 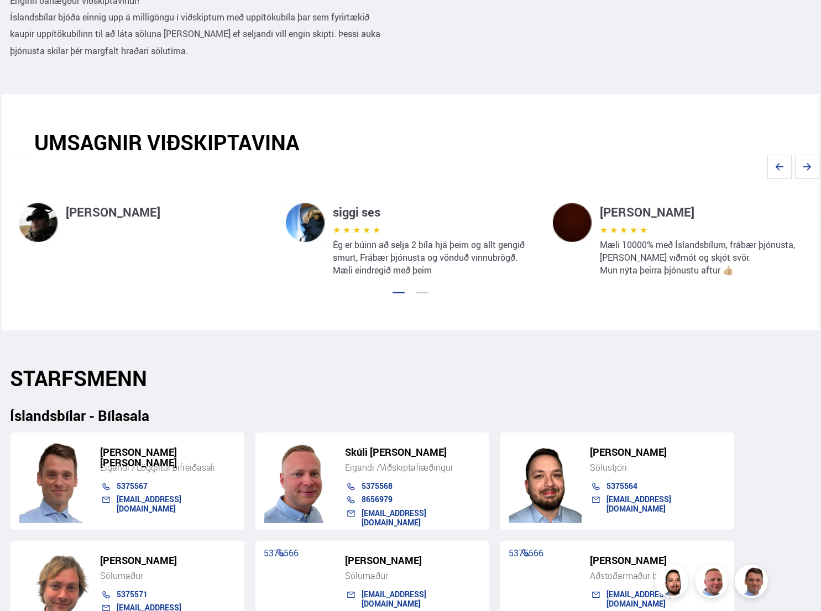 I want to click on img: ivSJBoSYNJ1imj5R.webp, so click(x=572, y=223).